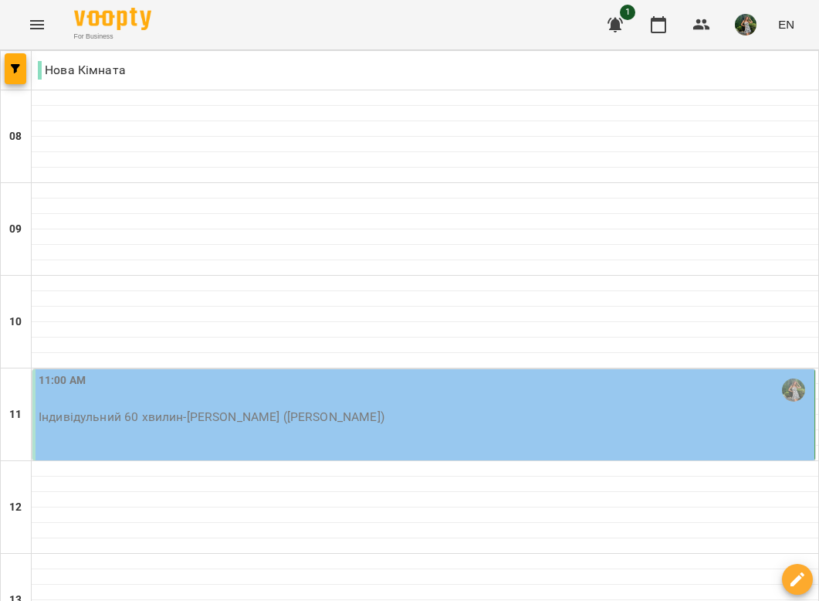  I want to click on button: Menu, so click(37, 25).